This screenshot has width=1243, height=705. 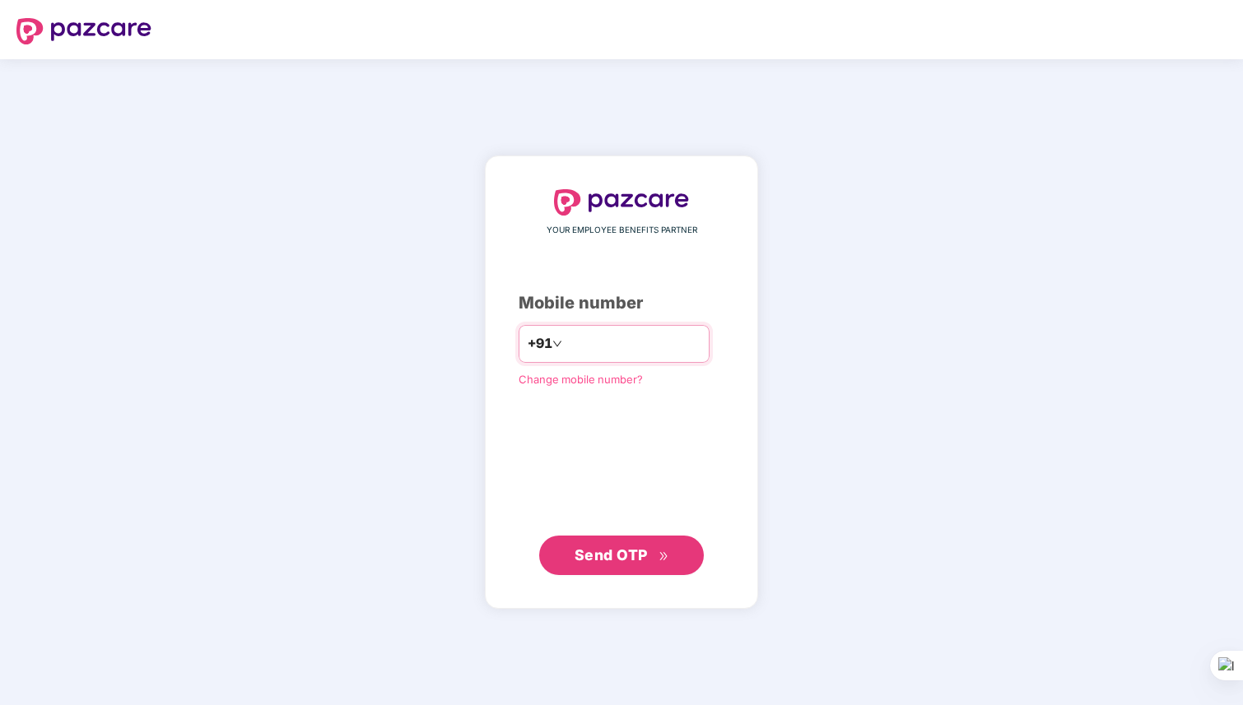 I want to click on span: down, so click(x=557, y=344).